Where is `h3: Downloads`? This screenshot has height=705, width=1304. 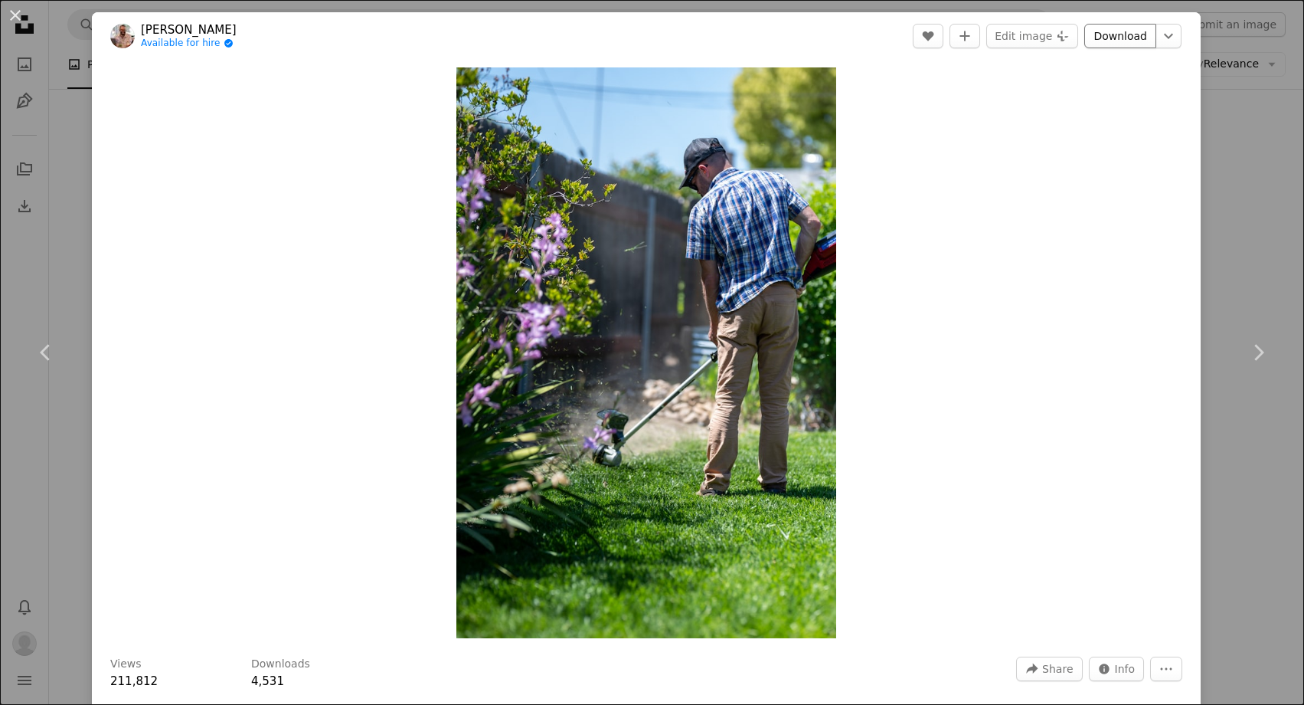
h3: Downloads is located at coordinates (280, 664).